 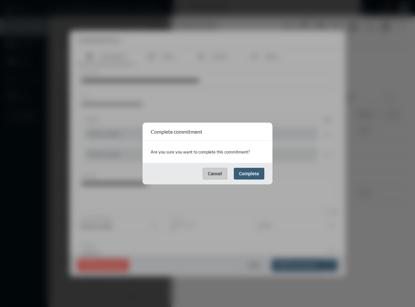 What do you see at coordinates (215, 174) in the screenshot?
I see `span: Cancel` at bounding box center [215, 174].